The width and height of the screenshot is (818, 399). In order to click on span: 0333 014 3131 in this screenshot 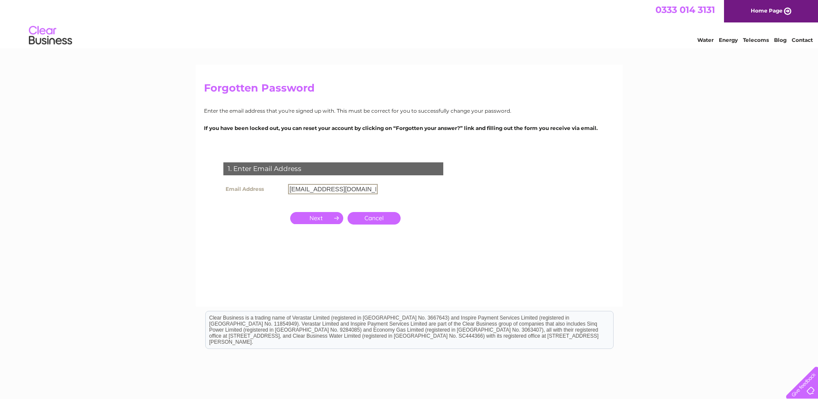, I will do `click(685, 9)`.